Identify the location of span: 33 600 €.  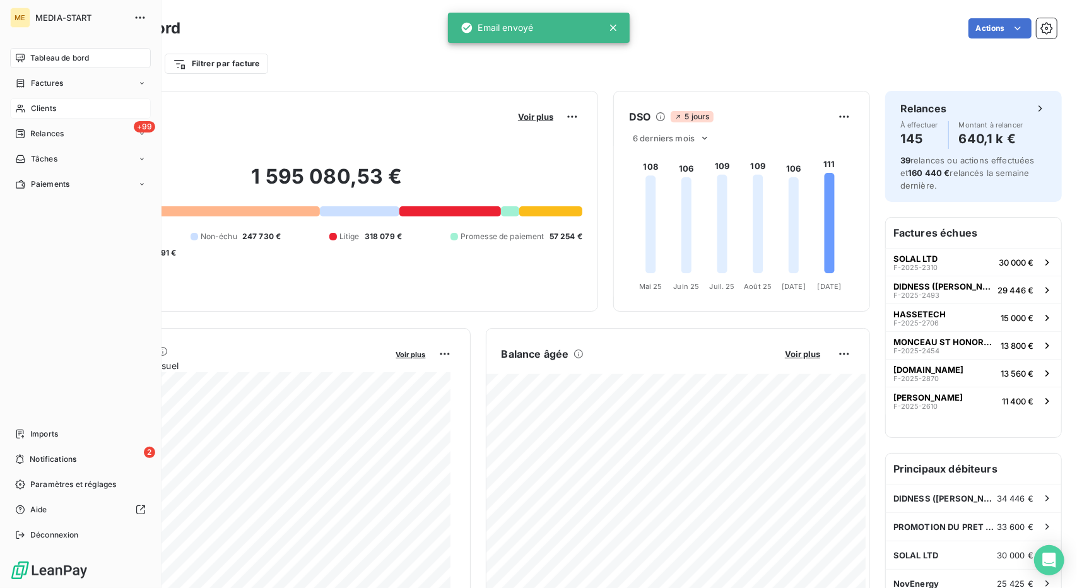
(1015, 527).